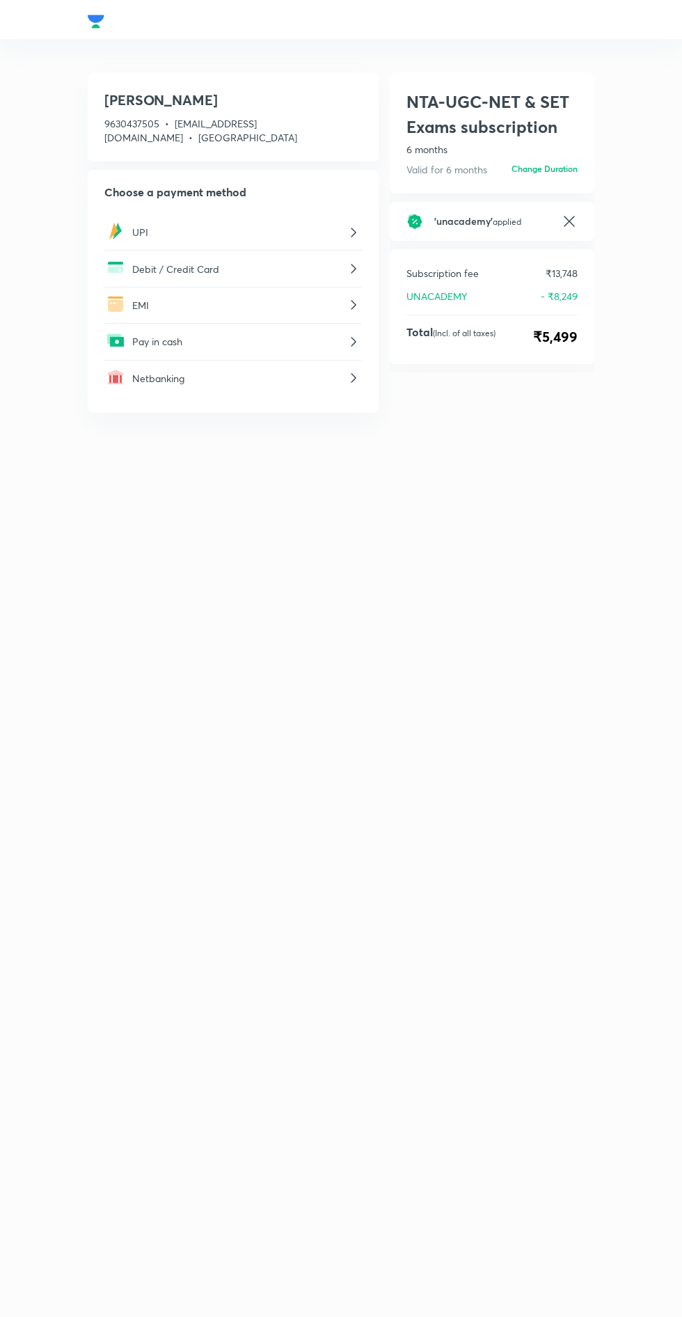 The width and height of the screenshot is (682, 1317). I want to click on p: ₹13,748, so click(562, 273).